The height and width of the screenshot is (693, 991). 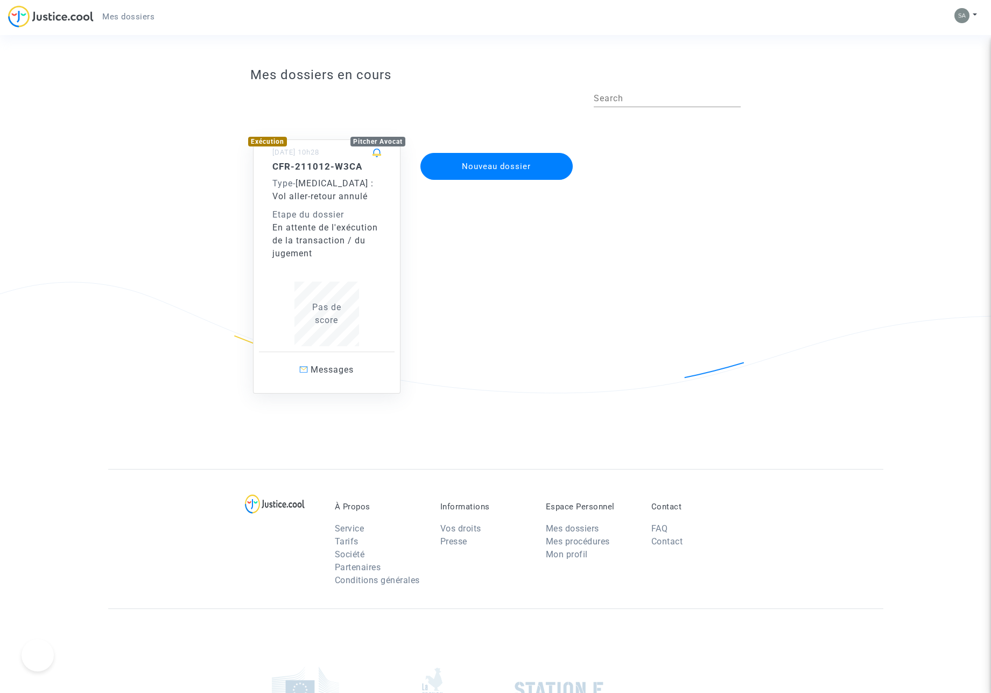 What do you see at coordinates (327, 241) in the screenshot?
I see `div: En attente de l'exécution de la transaction / du jugement` at bounding box center [327, 241].